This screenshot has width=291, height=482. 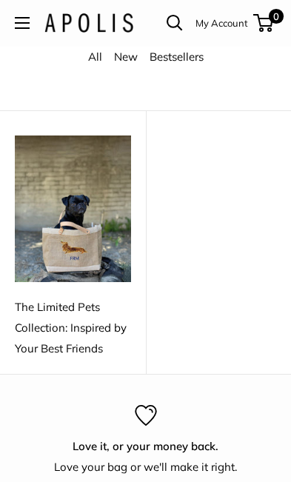 I want to click on a: My Account, so click(x=221, y=24).